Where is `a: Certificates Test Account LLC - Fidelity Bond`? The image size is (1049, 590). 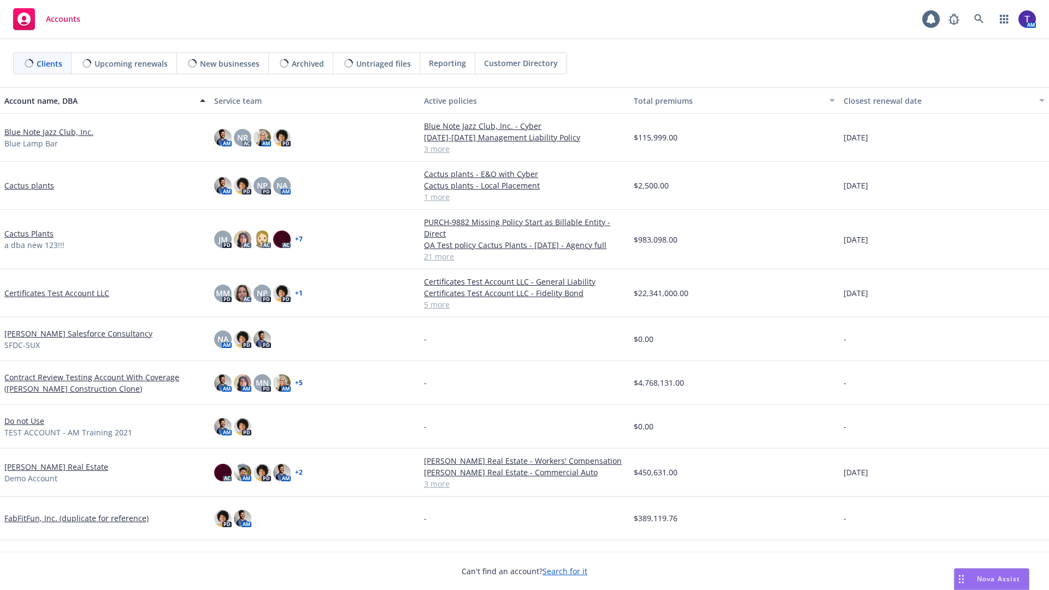
a: Certificates Test Account LLC - Fidelity Bond is located at coordinates (524, 293).